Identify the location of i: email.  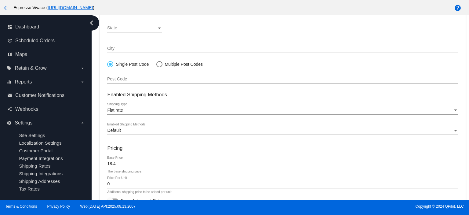
(10, 95).